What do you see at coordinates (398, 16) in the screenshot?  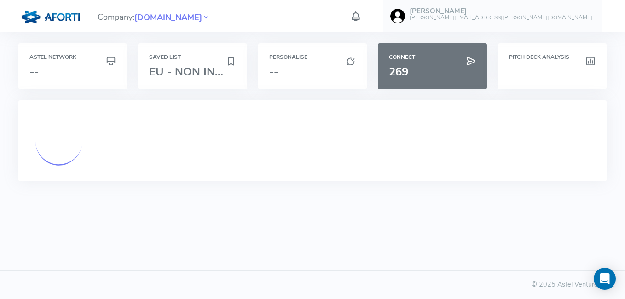 I see `img: user-image` at bounding box center [398, 16].